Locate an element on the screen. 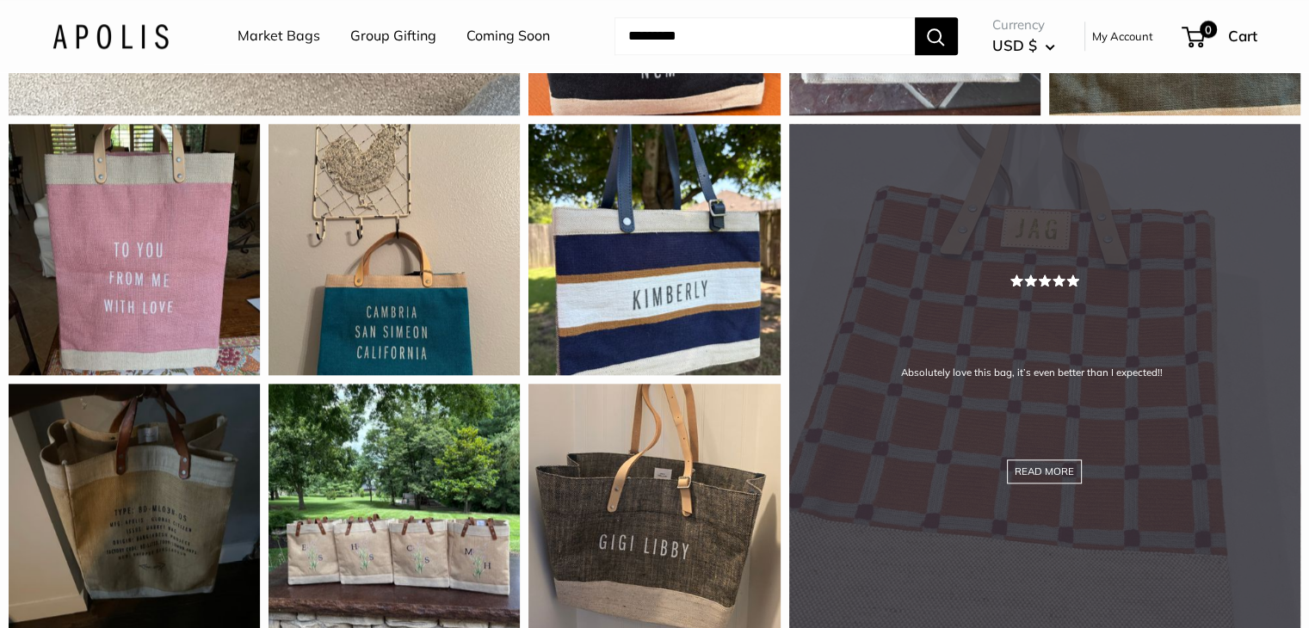  a: Coming Soon is located at coordinates (508, 36).